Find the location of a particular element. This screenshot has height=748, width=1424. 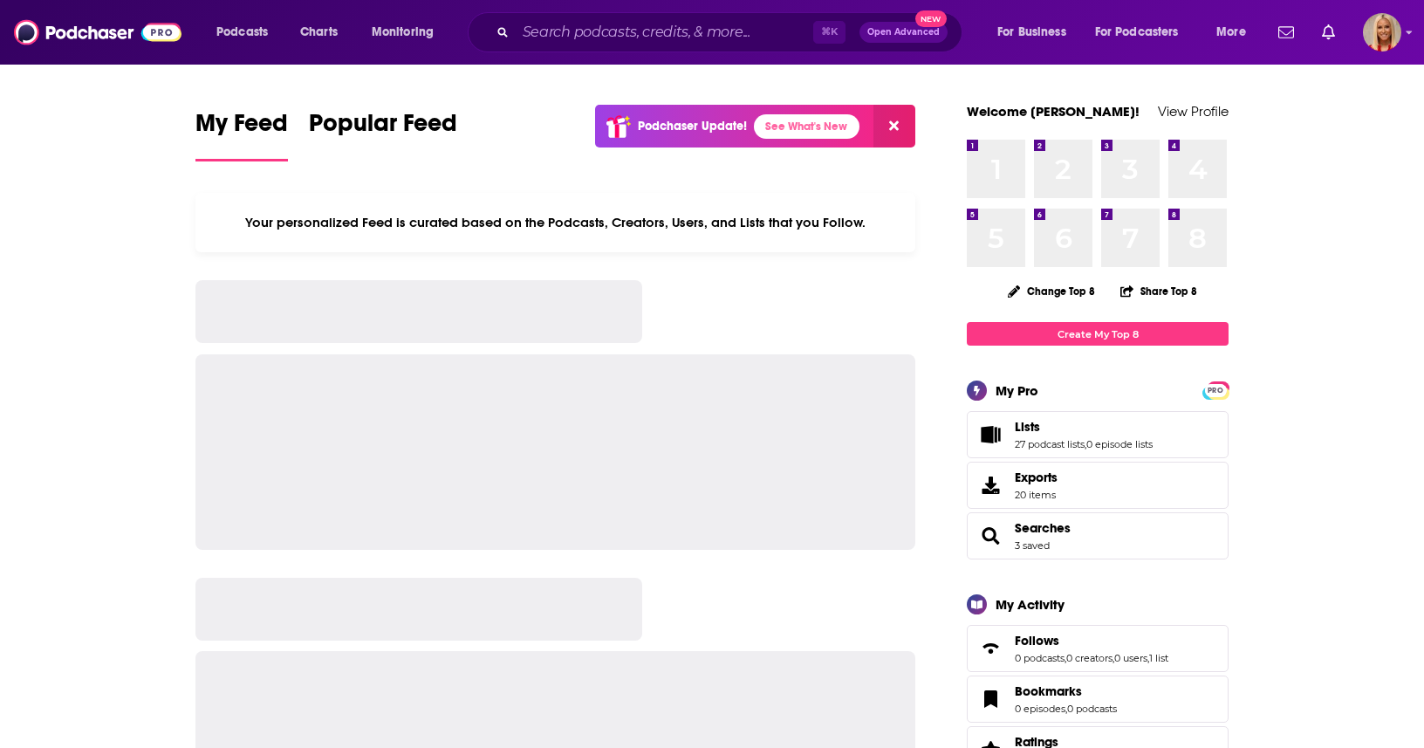

a: 27 podcast lists is located at coordinates (1050, 444).